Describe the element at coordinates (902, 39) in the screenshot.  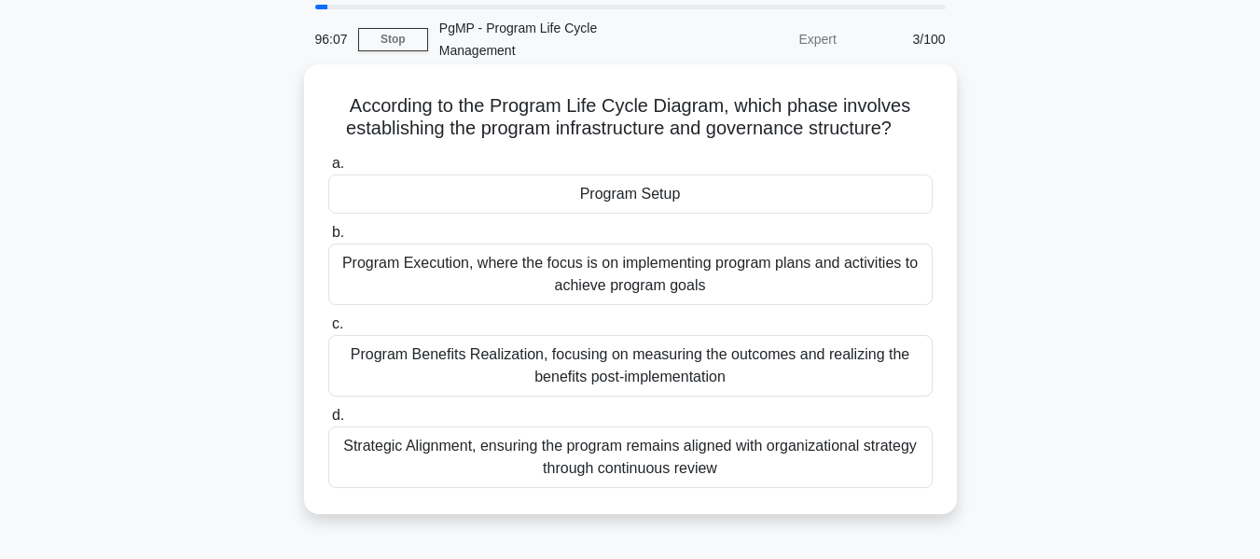
I see `div: 3/100` at that location.